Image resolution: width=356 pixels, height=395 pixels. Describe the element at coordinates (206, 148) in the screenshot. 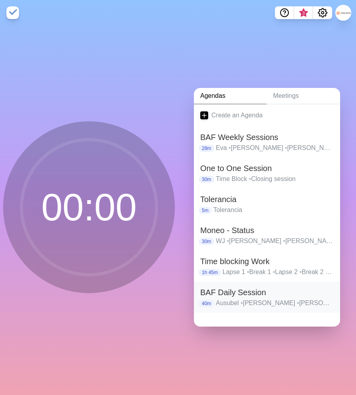

I see `p: 28m` at that location.